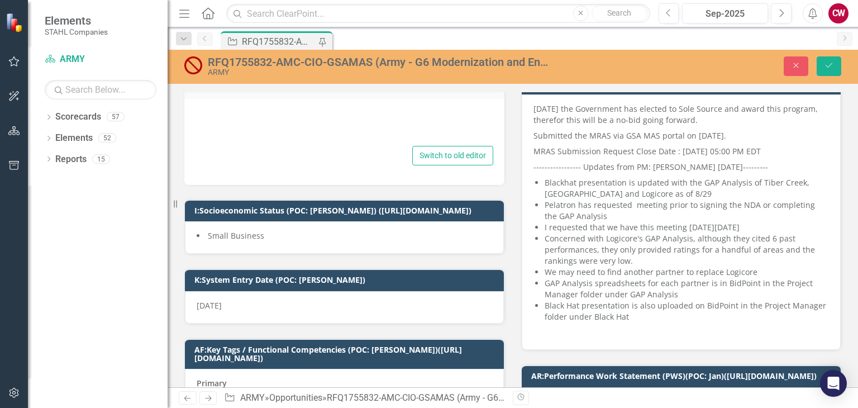 The width and height of the screenshot is (858, 408). What do you see at coordinates (686, 272) in the screenshot?
I see `li: We may need to find another partner to replace Logicore` at bounding box center [686, 272].